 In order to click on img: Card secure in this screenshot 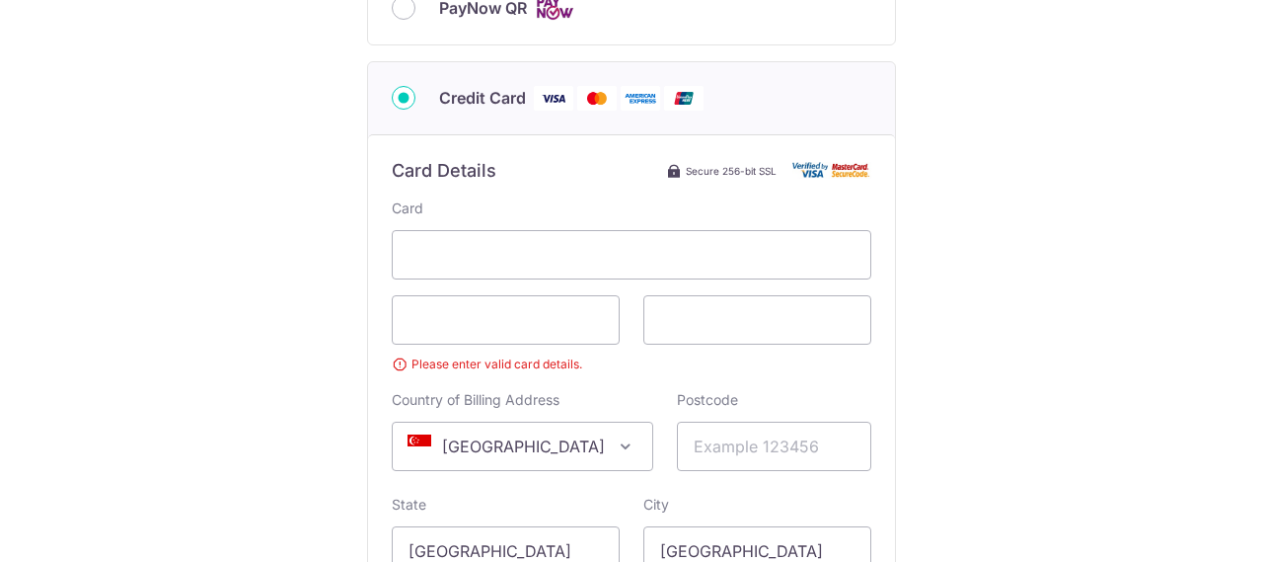, I will do `click(832, 170)`.